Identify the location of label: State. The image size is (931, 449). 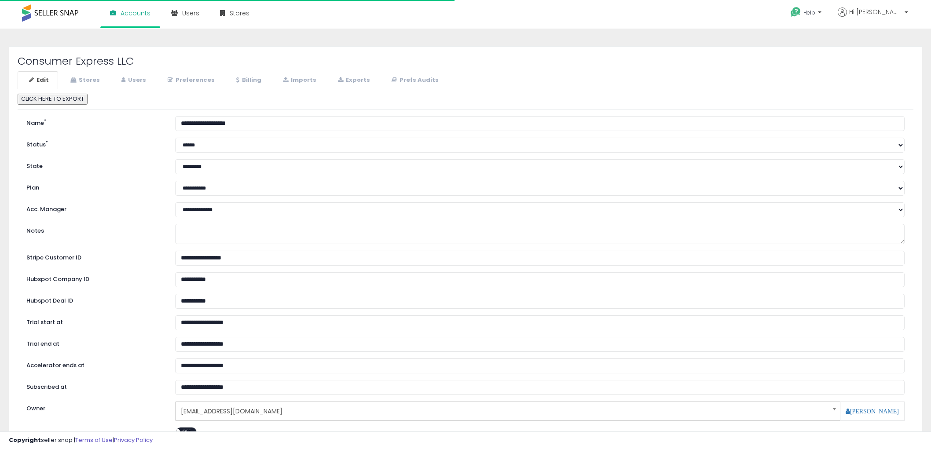
(94, 165).